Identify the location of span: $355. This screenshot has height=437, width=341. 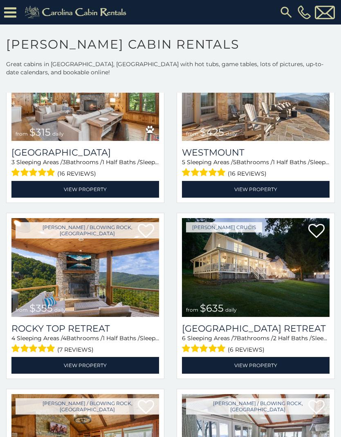
(41, 308).